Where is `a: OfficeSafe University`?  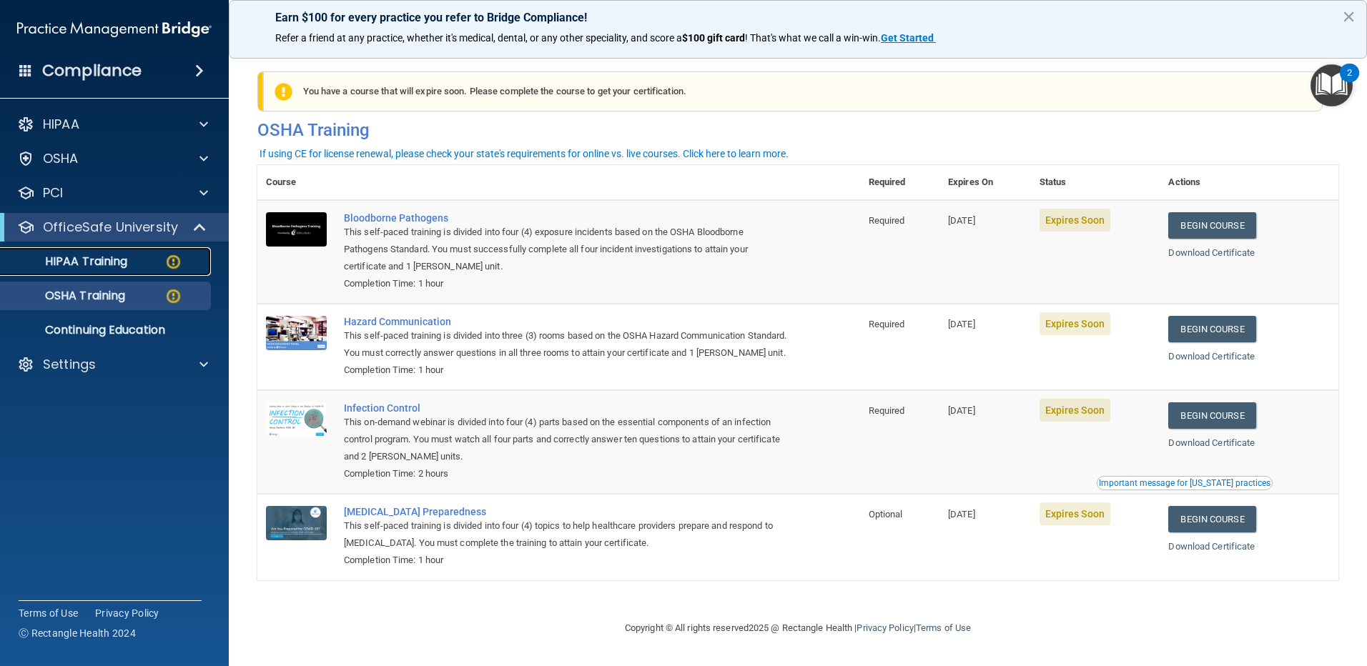 a: OfficeSafe University is located at coordinates (112, 227).